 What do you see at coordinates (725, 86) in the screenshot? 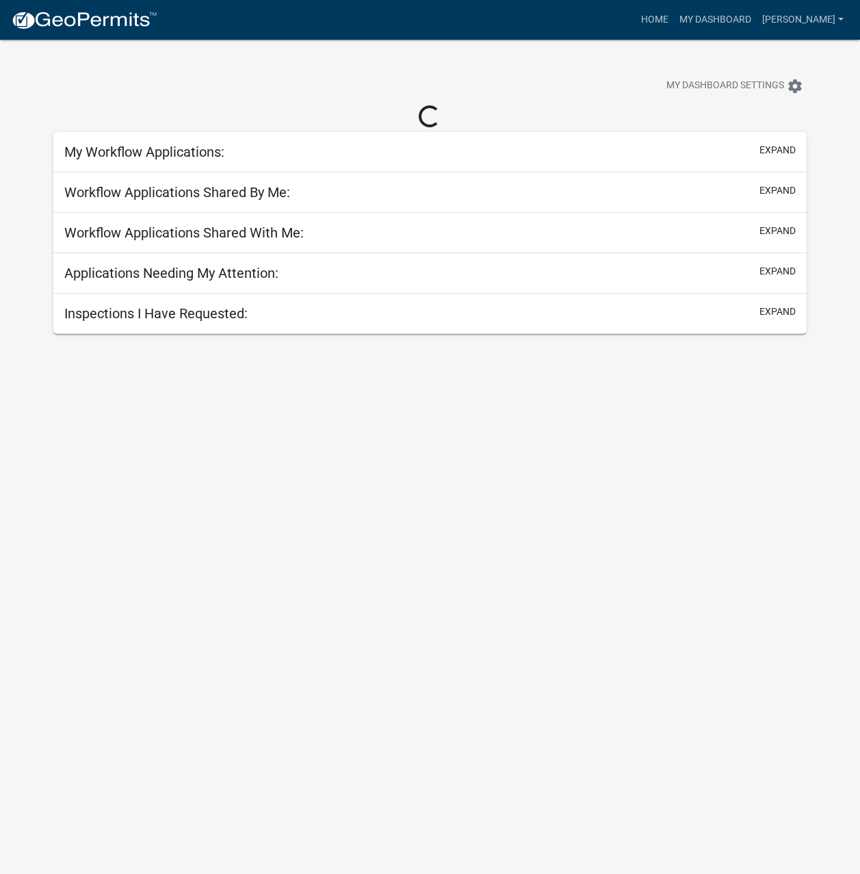
I see `span: My Dashboard Settings` at bounding box center [725, 86].